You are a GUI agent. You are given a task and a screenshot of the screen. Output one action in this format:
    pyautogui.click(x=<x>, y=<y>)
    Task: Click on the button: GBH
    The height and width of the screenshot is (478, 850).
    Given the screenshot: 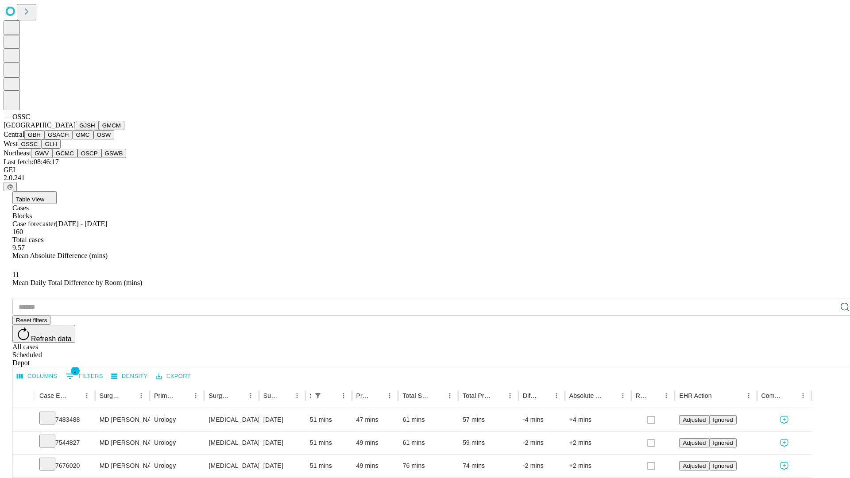 What is the action you would take?
    pyautogui.click(x=34, y=135)
    